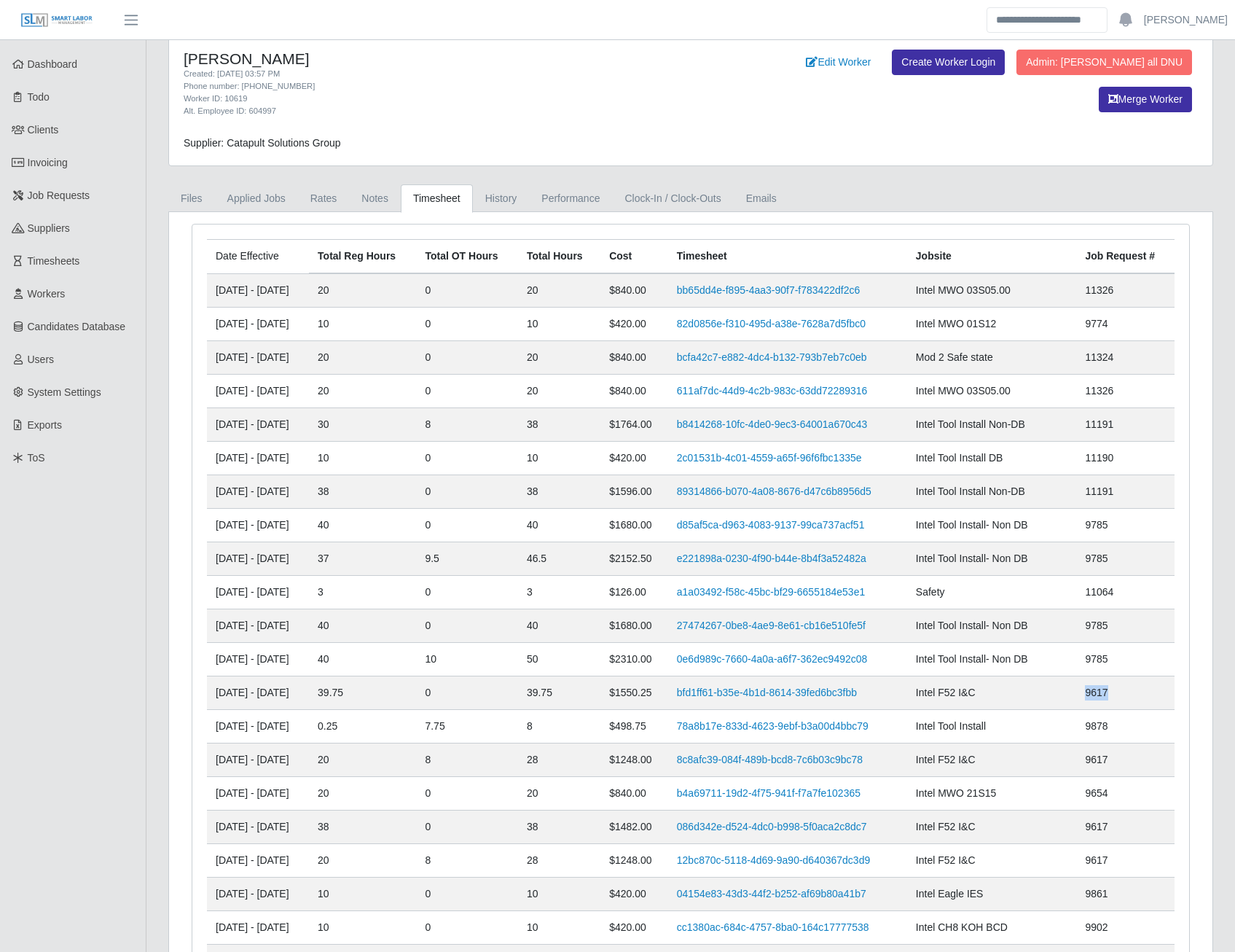 This screenshot has height=952, width=1235. I want to click on td: 28, so click(559, 760).